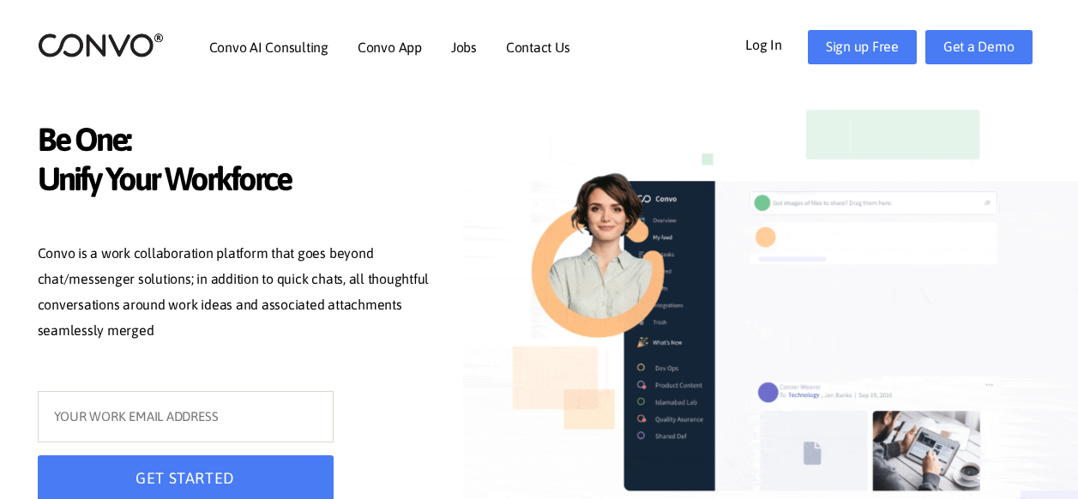 The height and width of the screenshot is (499, 1078). What do you see at coordinates (389, 47) in the screenshot?
I see `a: Convo App` at bounding box center [389, 47].